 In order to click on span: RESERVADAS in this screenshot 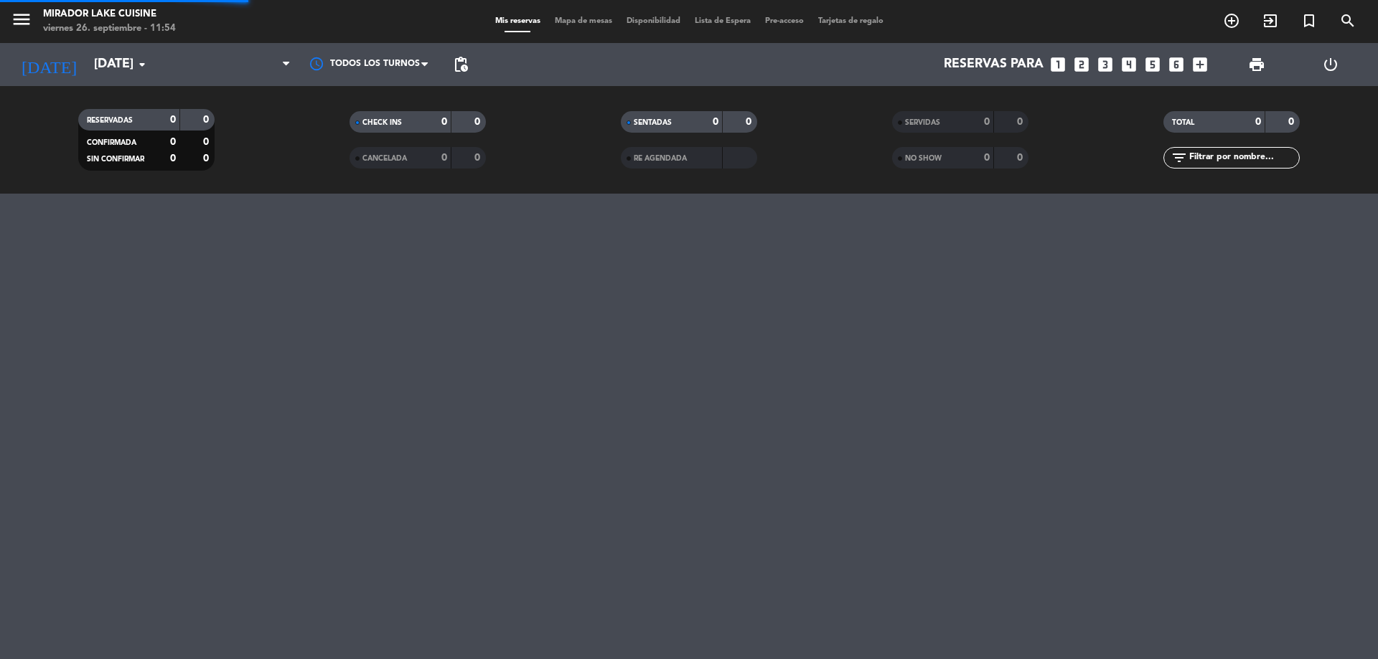, I will do `click(110, 121)`.